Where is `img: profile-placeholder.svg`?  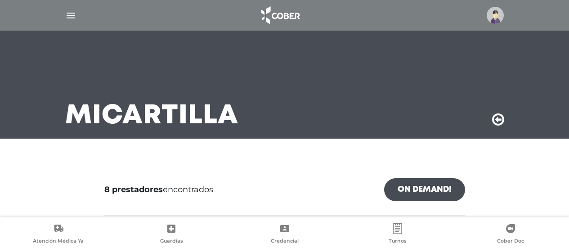 img: profile-placeholder.svg is located at coordinates (495, 15).